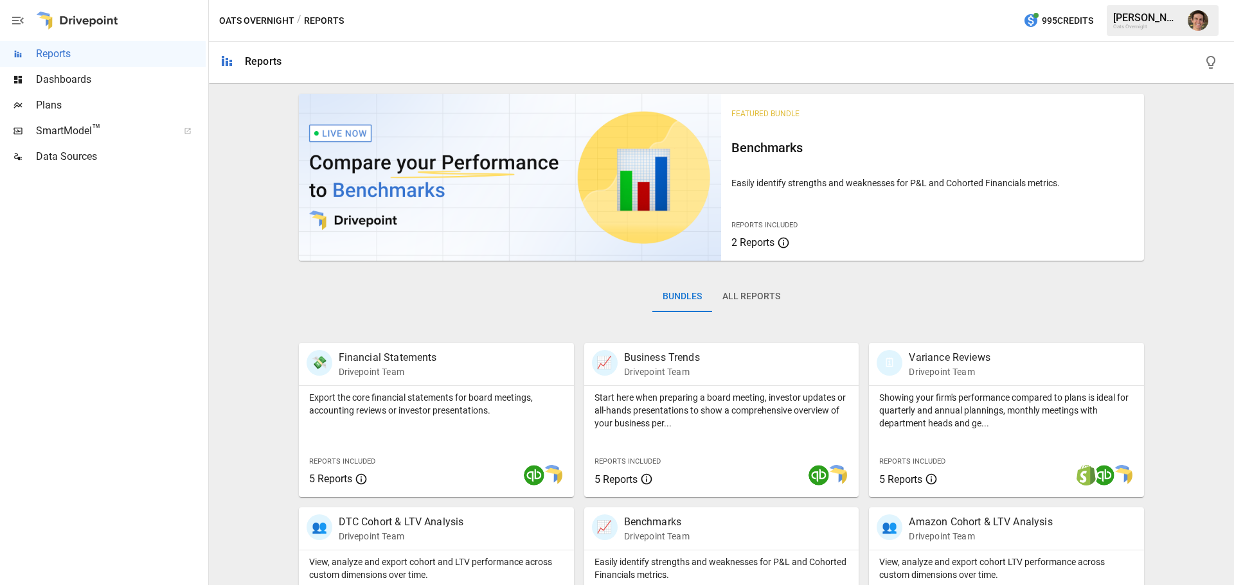 The width and height of the screenshot is (1234, 585). What do you see at coordinates (657, 522) in the screenshot?
I see `p: Benchmarks` at bounding box center [657, 522].